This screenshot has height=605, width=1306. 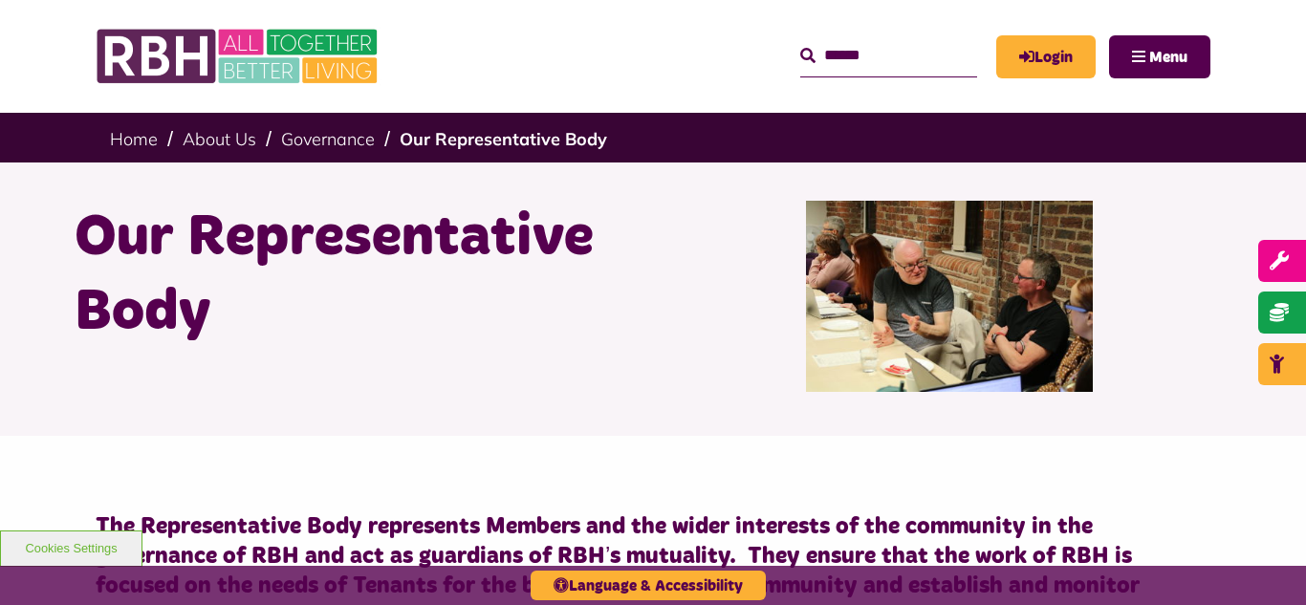 What do you see at coordinates (356, 275) in the screenshot?
I see `h1: Our Representative Body` at bounding box center [356, 275].